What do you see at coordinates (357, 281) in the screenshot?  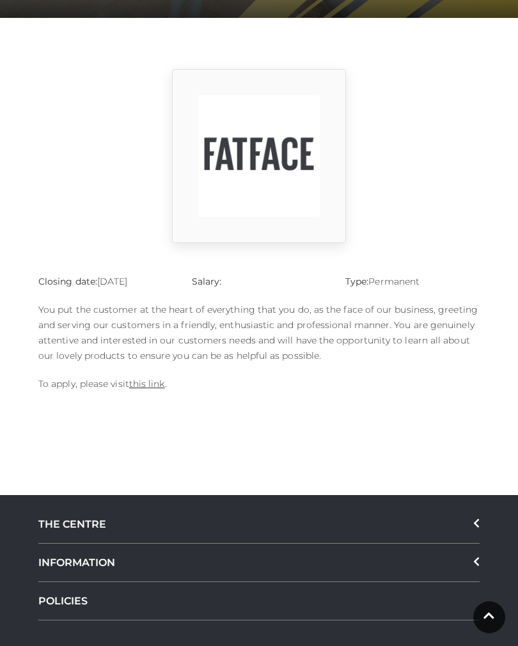 I see `strong: Type:` at bounding box center [357, 281].